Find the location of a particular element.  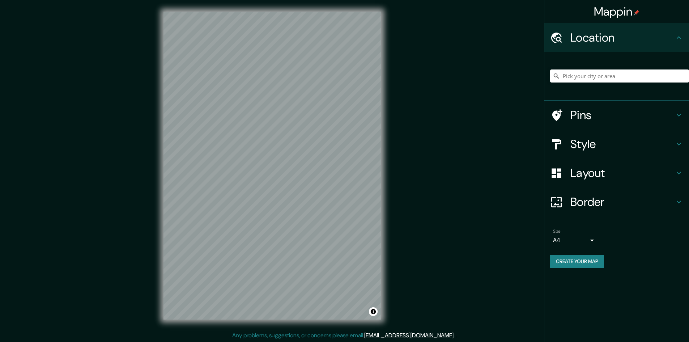

div: A4 is located at coordinates (574, 240).